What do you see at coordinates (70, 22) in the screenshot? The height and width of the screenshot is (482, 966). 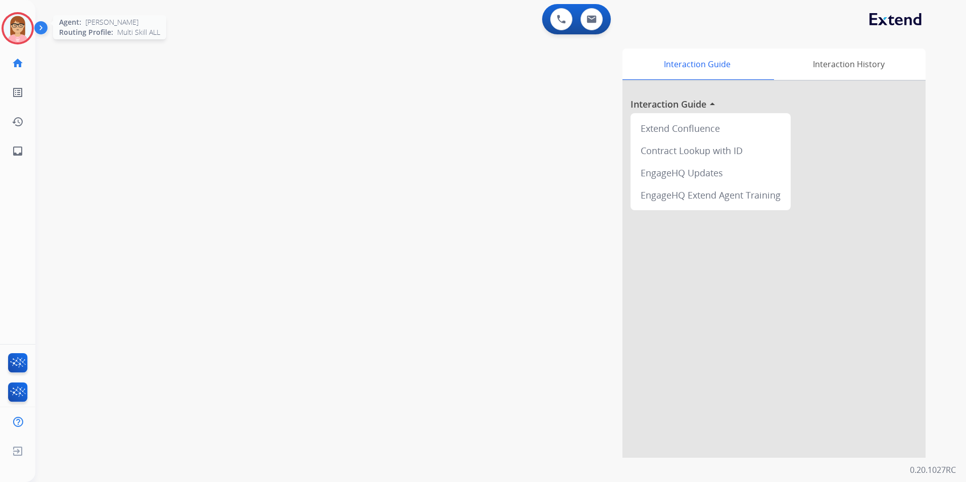 I see `span: Agent:` at bounding box center [70, 22].